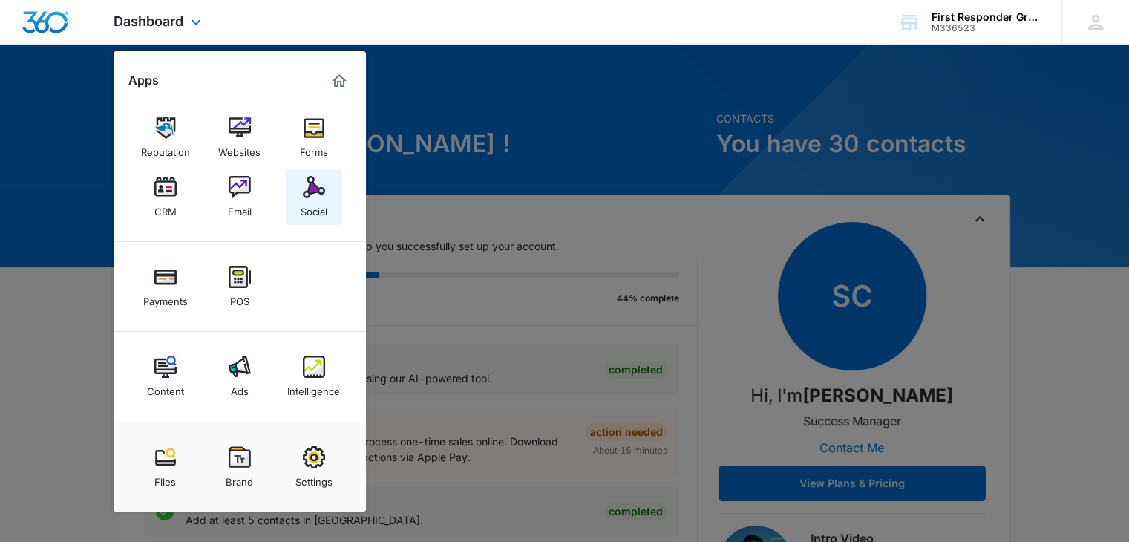  What do you see at coordinates (148, 21) in the screenshot?
I see `span: Dashboard` at bounding box center [148, 21].